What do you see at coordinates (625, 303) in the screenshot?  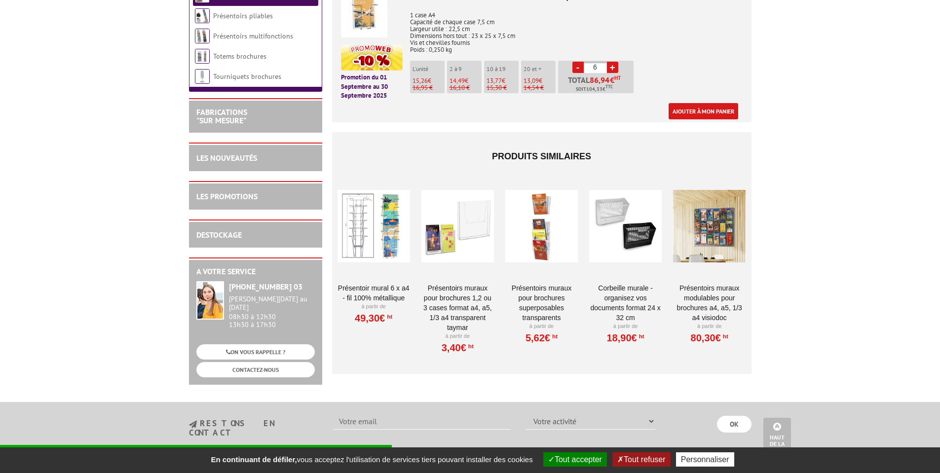 I see `a: Corbeille Murale - Organisez vos documents format 24 x 32 cm` at bounding box center [625, 303].